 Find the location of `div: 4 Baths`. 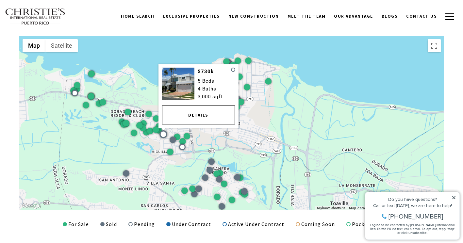

div: 4 Baths is located at coordinates (216, 89).